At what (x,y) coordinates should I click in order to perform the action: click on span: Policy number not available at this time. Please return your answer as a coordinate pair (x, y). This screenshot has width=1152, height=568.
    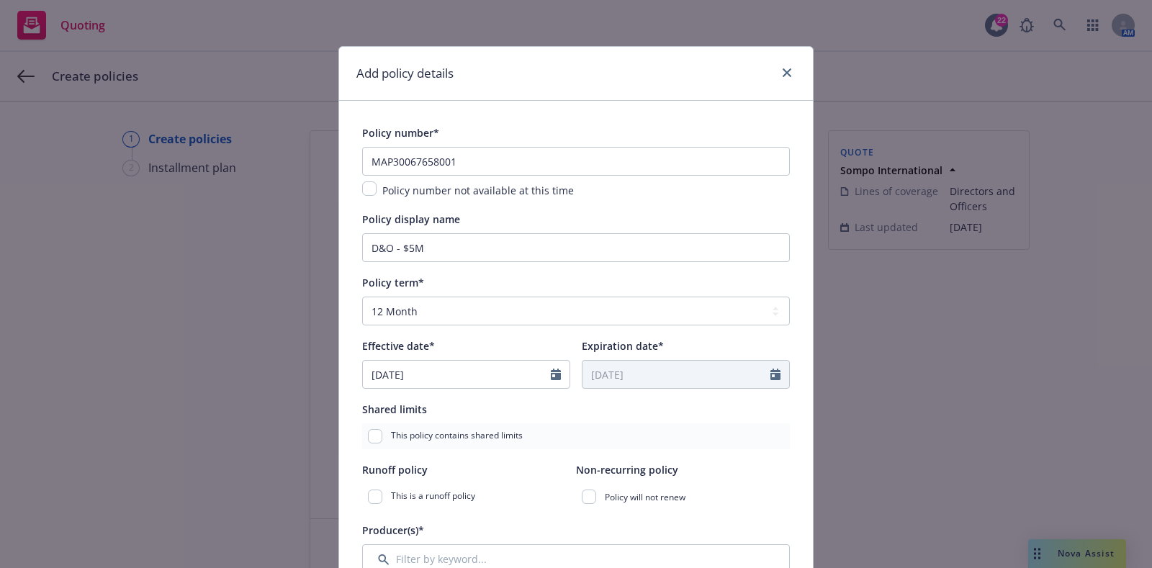
    Looking at the image, I should click on (478, 190).